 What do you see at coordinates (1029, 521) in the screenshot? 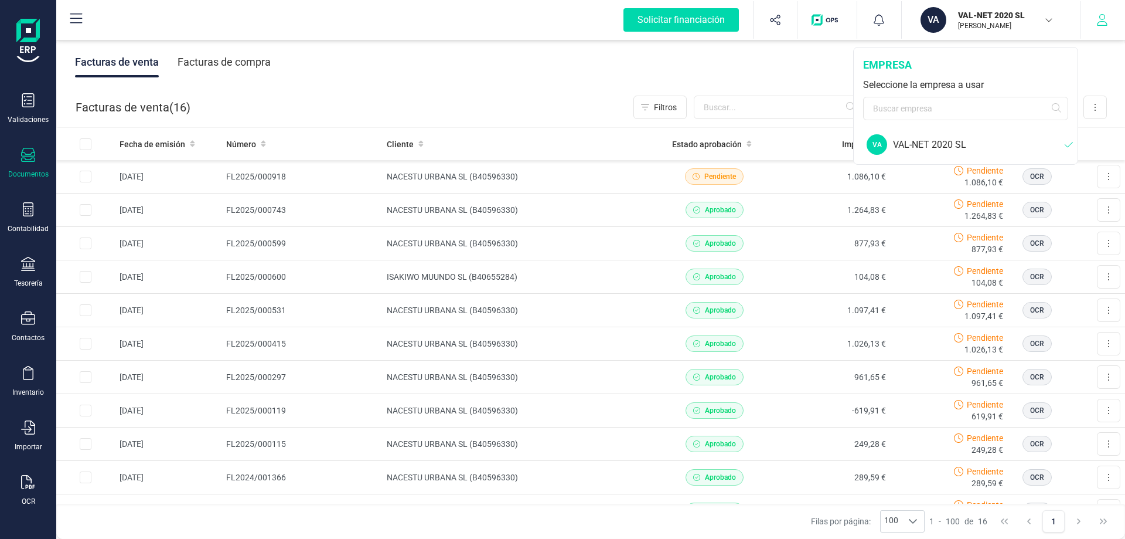
I see `button: Previous Page` at bounding box center [1029, 521].